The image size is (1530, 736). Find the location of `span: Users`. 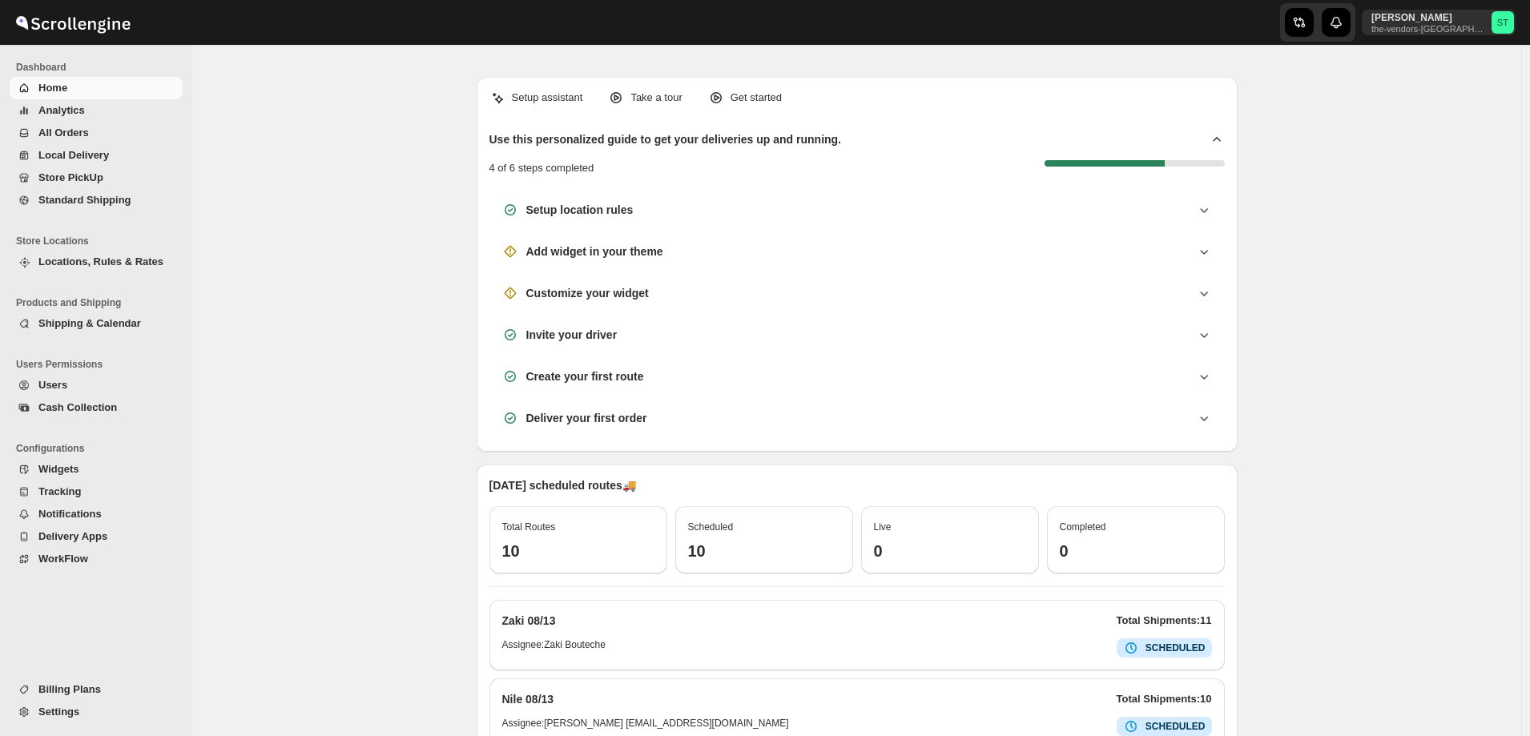

span: Users is located at coordinates (53, 385).